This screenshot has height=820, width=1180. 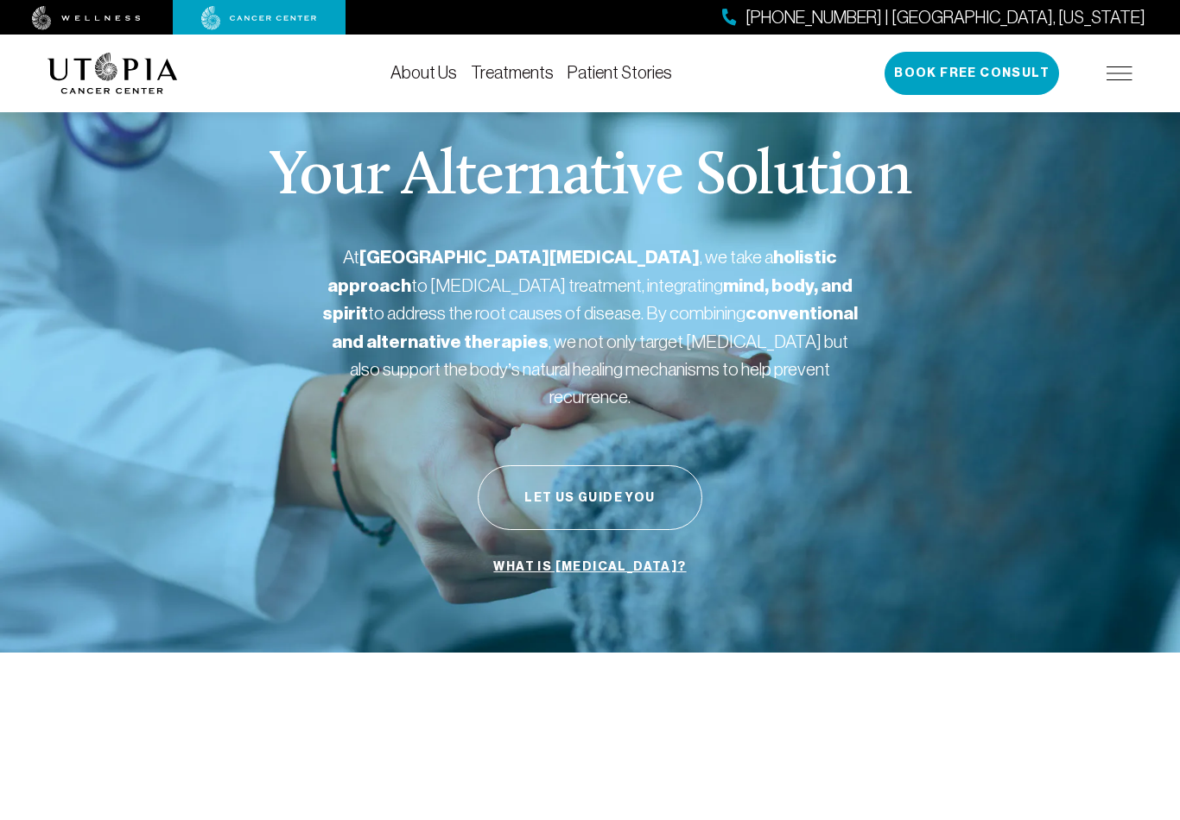 I want to click on button: Book Free Consult, so click(x=971, y=73).